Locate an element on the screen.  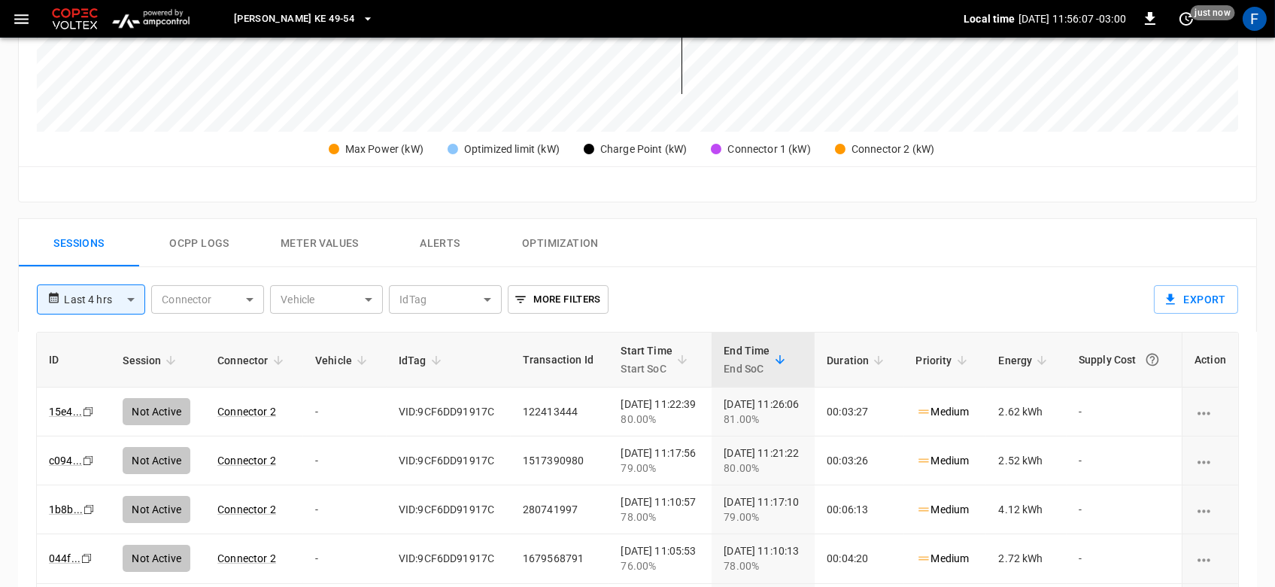
div: Supply Cost is located at coordinates (1124, 360).